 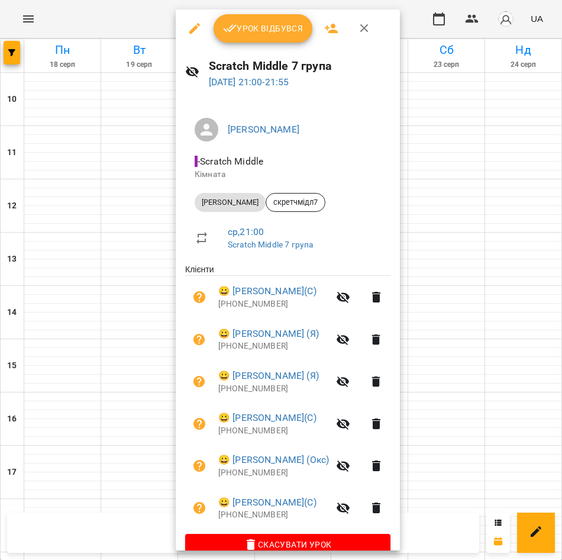 What do you see at coordinates (230, 161) in the screenshot?
I see `span: - Scratch Middle` at bounding box center [230, 161].